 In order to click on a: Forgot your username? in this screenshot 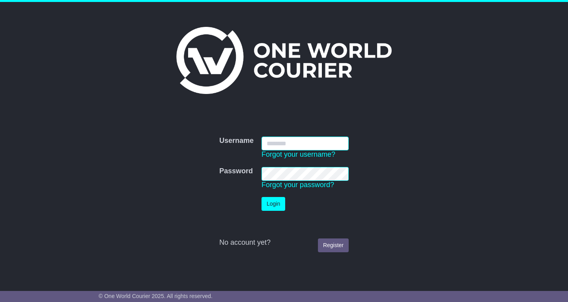, I will do `click(298, 154)`.